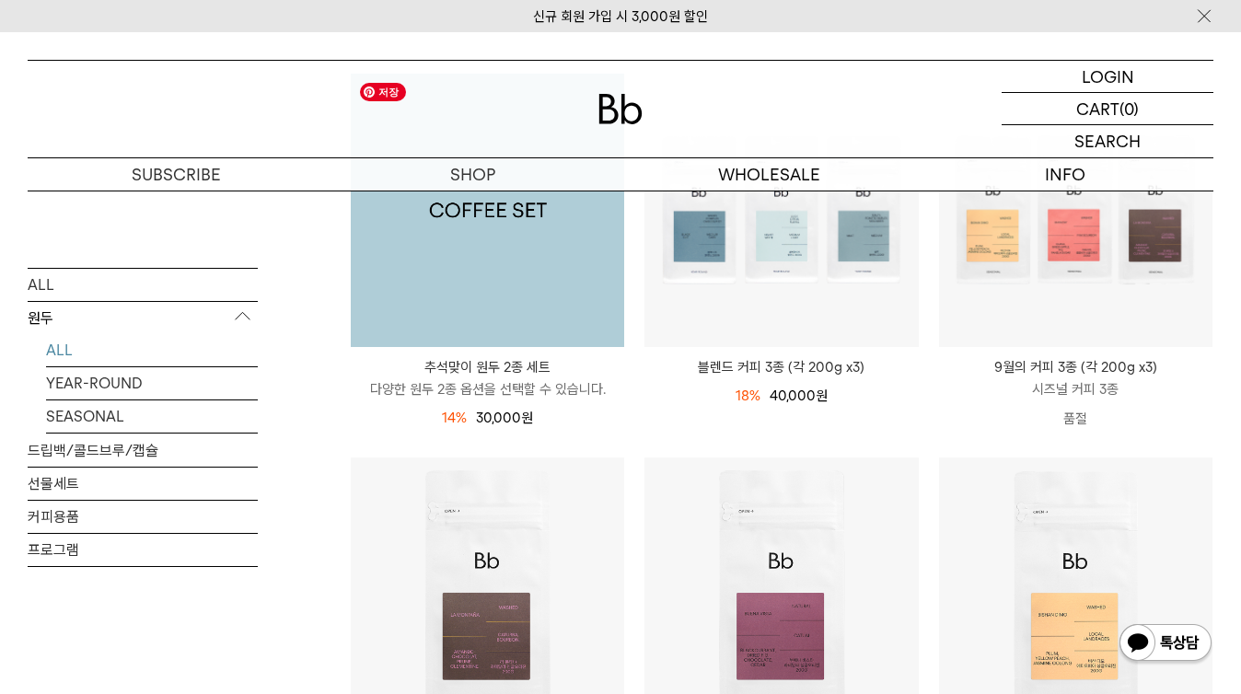 This screenshot has width=1241, height=694. I want to click on a: LOGIN, so click(1108, 76).